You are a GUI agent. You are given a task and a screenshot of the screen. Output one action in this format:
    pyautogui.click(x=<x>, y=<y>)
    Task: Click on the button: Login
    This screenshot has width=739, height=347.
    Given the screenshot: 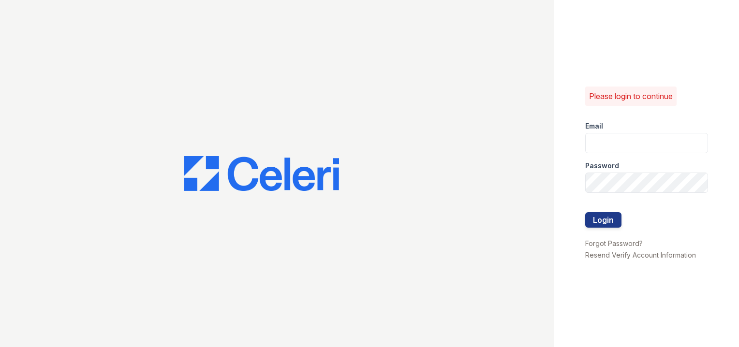 What is the action you would take?
    pyautogui.click(x=603, y=220)
    